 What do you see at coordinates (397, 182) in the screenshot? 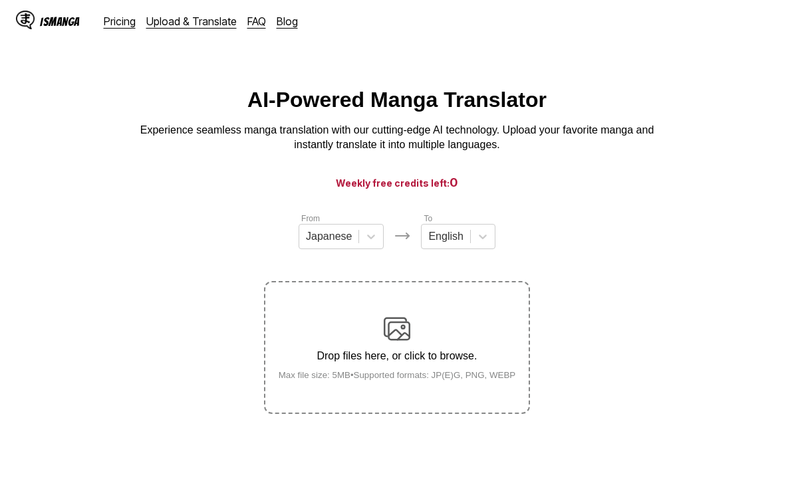
I see `h3: Weekly free credits left:` at bounding box center [397, 182].